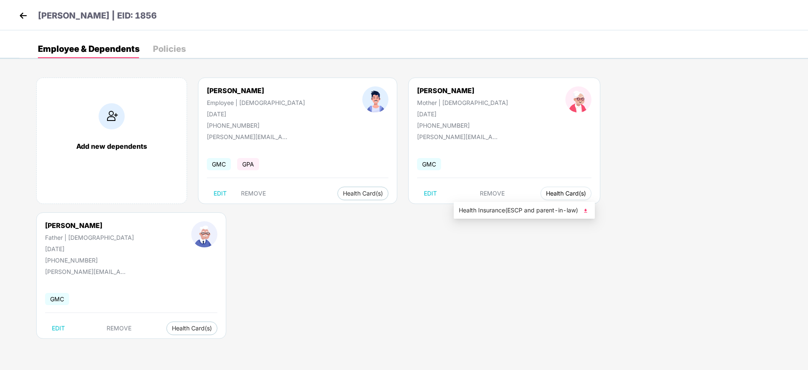 The height and width of the screenshot is (370, 808). What do you see at coordinates (112, 146) in the screenshot?
I see `div: Add new dependents` at bounding box center [112, 146].